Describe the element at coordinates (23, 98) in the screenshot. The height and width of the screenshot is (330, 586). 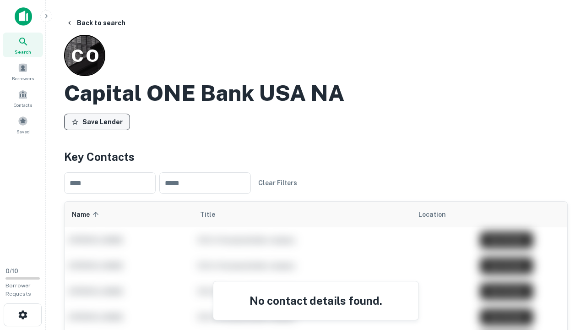
I see `div: Contacts` at that location.